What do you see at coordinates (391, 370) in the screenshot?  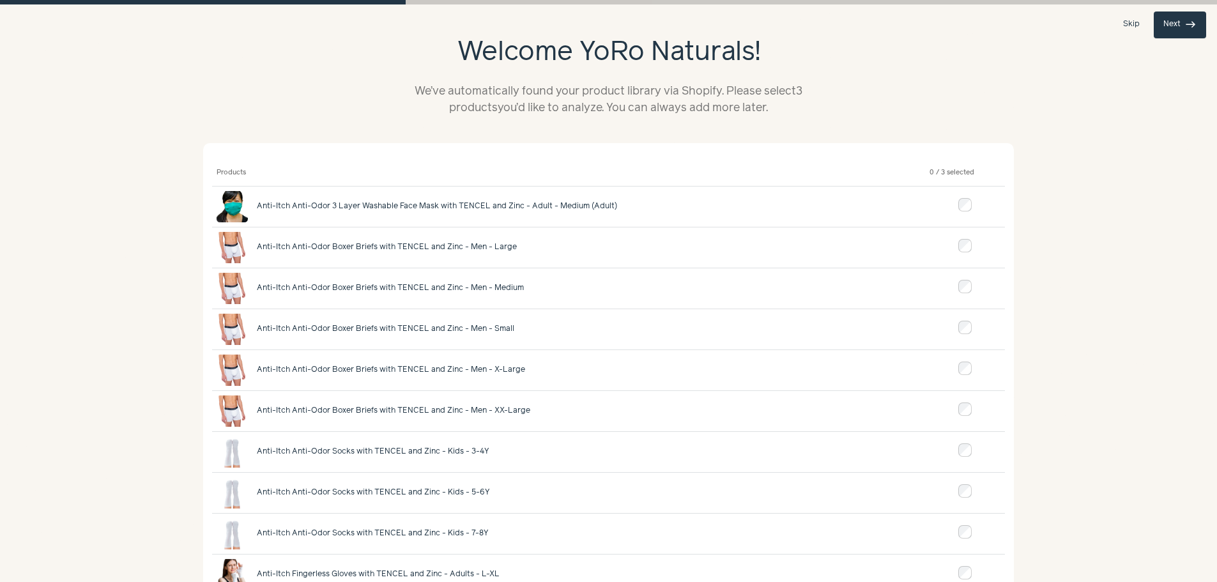 I see `span: Anti-Itch Anti-Odor Boxer Briefs with TENCEL and Zinc - Men - X-Large` at bounding box center [391, 370].